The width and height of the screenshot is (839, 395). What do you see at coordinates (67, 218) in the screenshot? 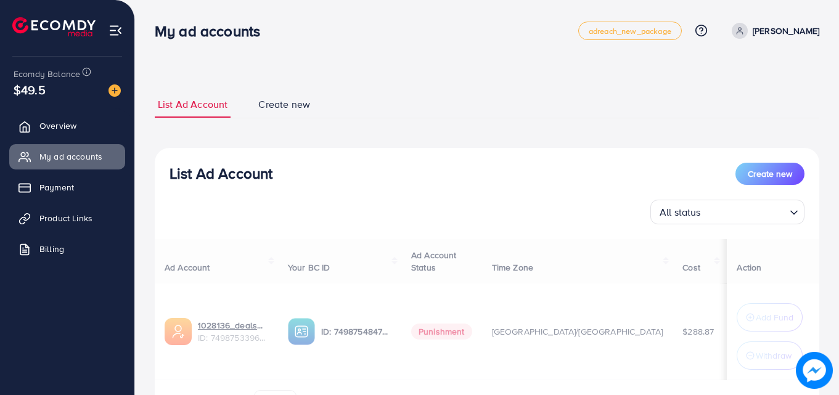
I see `a: Product Links` at bounding box center [67, 218].